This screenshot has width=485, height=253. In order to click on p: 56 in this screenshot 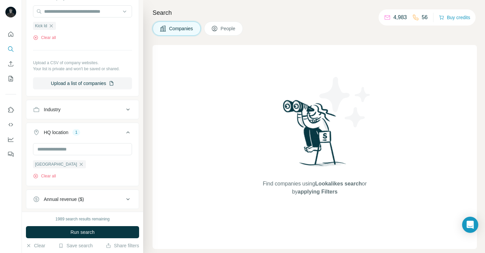, I will do `click(425, 18)`.